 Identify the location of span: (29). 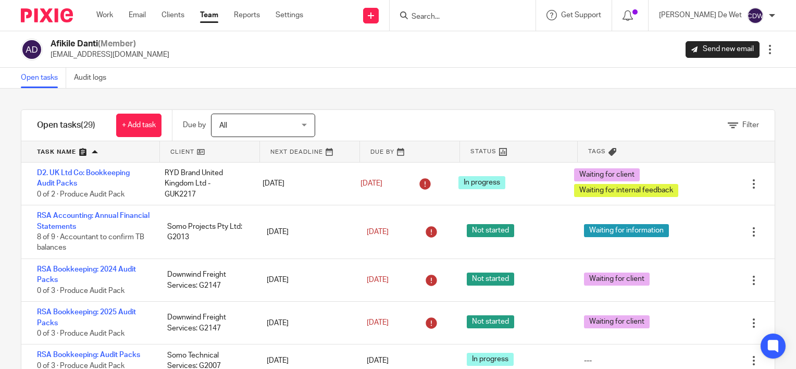
(88, 125).